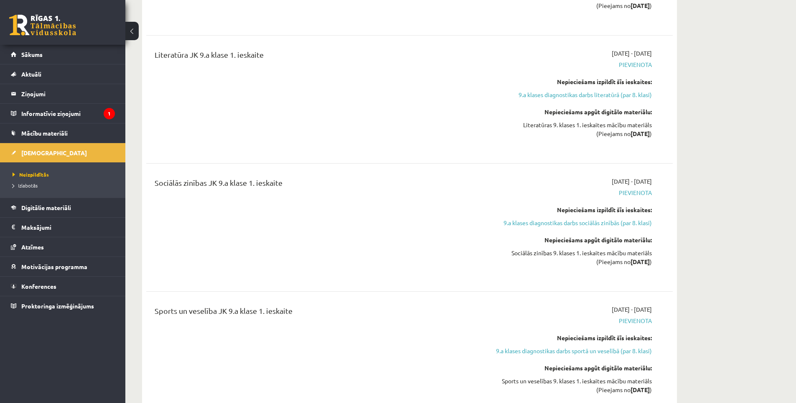  Describe the element at coordinates (63, 74) in the screenshot. I see `a: Aktuāli` at that location.